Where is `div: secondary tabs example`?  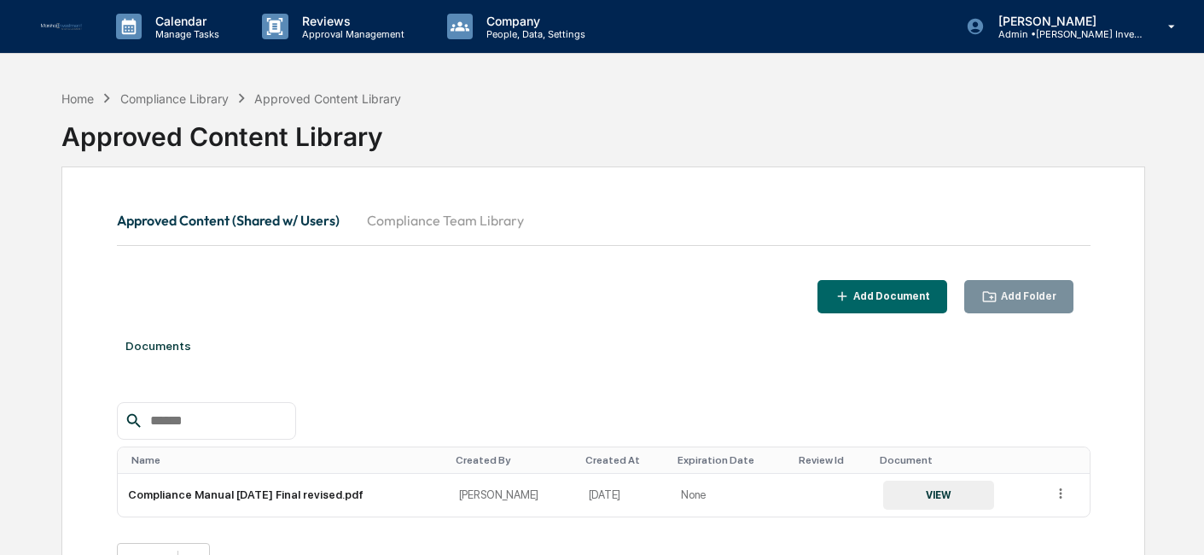 div: secondary tabs example is located at coordinates (603, 220).